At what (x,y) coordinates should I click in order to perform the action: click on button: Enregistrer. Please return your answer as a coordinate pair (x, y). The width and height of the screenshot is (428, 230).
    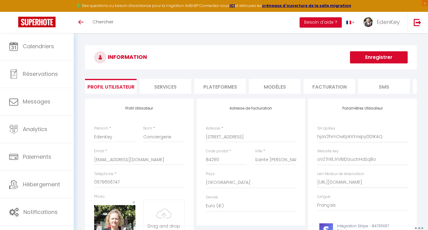
    Looking at the image, I should click on (379, 57).